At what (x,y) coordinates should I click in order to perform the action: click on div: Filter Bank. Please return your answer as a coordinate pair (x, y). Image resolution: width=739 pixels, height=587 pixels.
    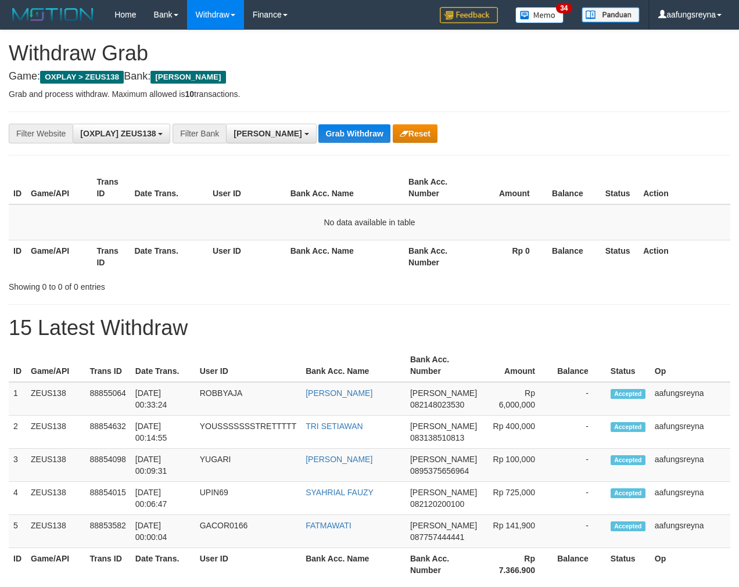
    Looking at the image, I should click on (199, 134).